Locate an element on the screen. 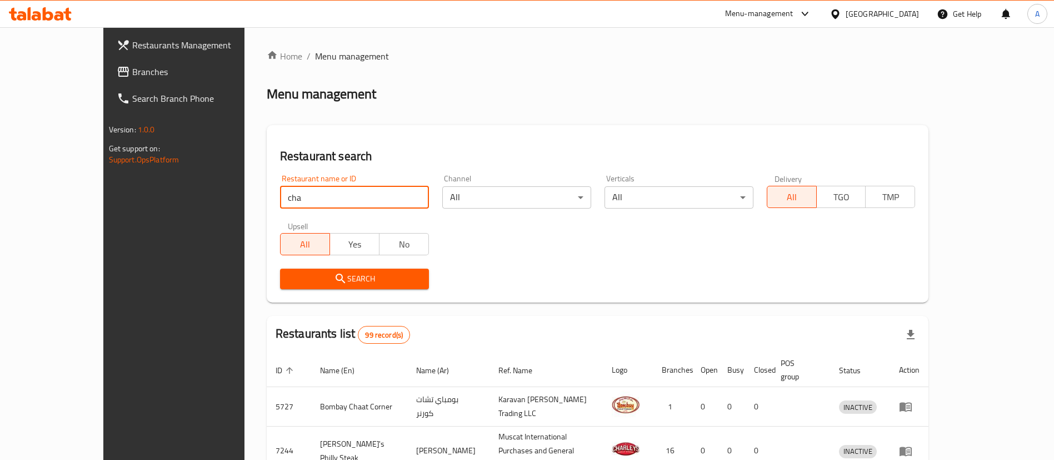 Image resolution: width=1054 pixels, height=460 pixels. span: Restaurants Management is located at coordinates (201, 45).